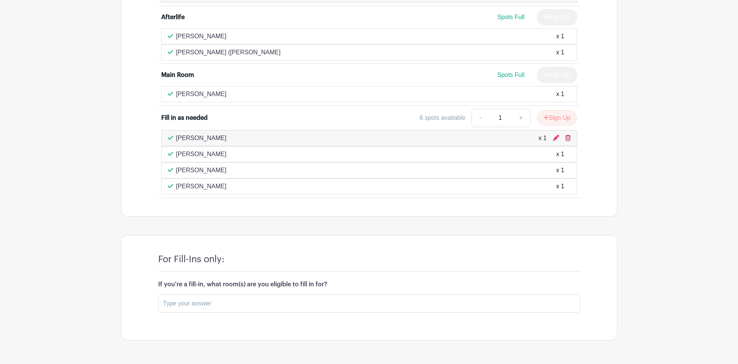  Describe the element at coordinates (173, 17) in the screenshot. I see `div: Afterlife` at that location.